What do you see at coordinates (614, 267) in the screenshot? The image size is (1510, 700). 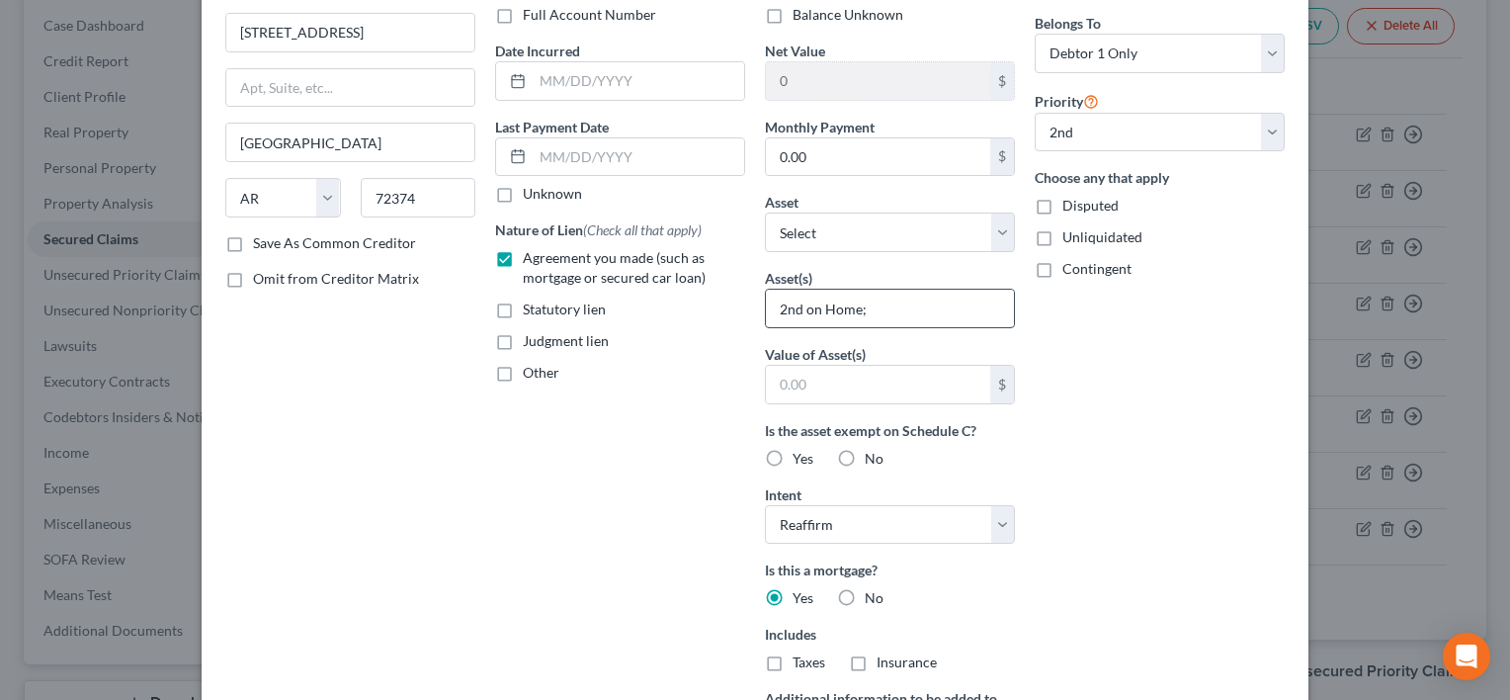 I see `span: Agreement you made (such as mortgage or secured car loan)` at bounding box center [614, 267].